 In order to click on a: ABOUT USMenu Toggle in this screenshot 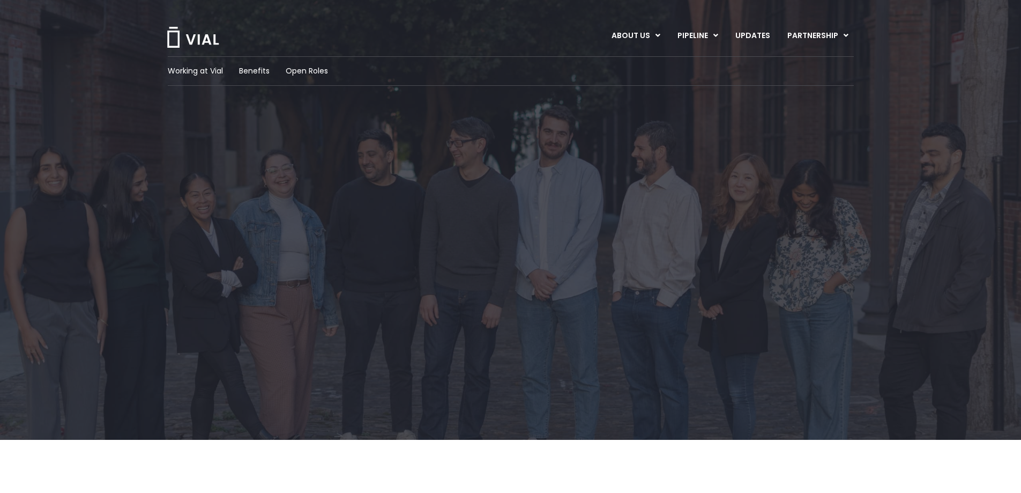, I will do `click(636, 36)`.